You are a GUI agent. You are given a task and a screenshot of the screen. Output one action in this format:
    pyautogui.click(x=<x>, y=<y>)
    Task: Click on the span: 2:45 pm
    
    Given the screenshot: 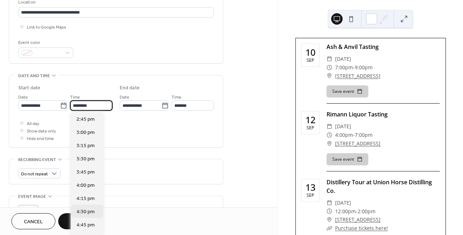 What is the action you would take?
    pyautogui.click(x=85, y=119)
    